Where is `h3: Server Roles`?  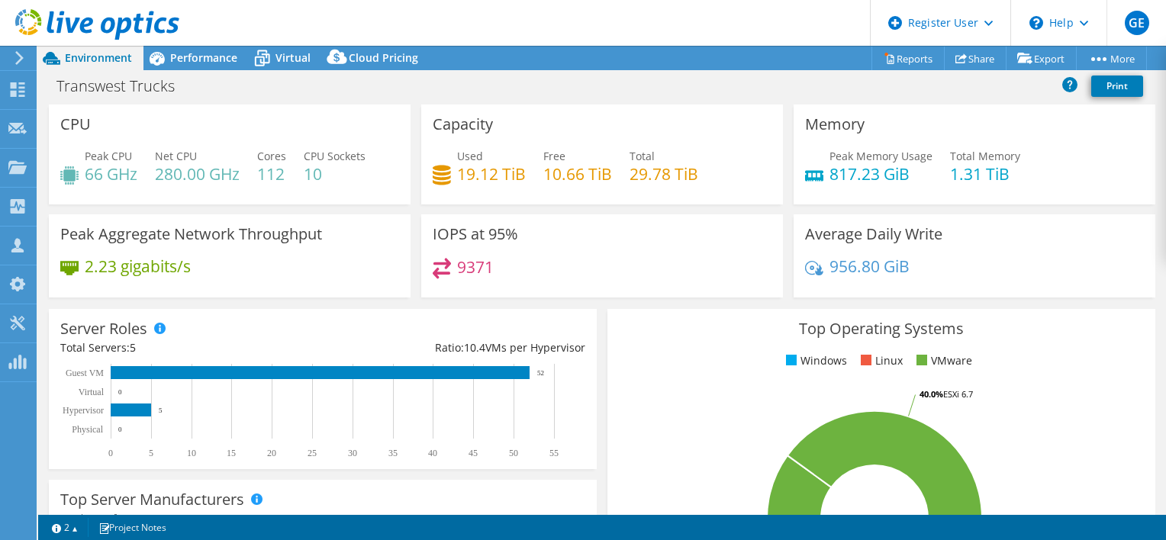
h3: Server Roles is located at coordinates (104, 329).